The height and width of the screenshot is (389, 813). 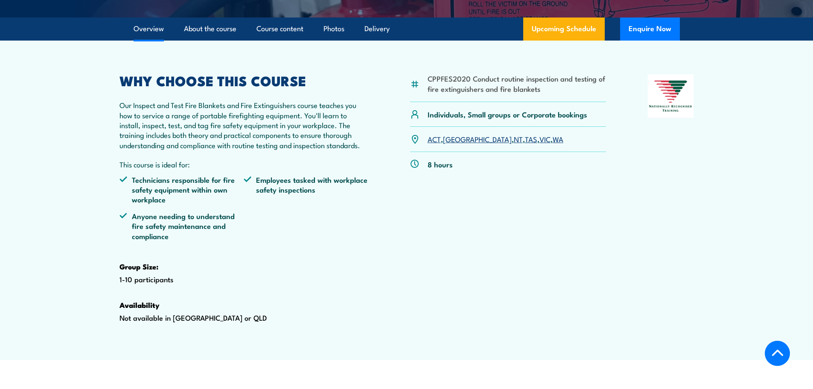 What do you see at coordinates (531, 139) in the screenshot?
I see `a: TAS` at bounding box center [531, 139].